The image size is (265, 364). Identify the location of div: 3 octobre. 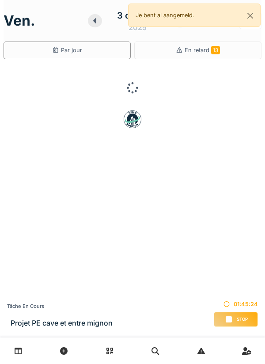
(138, 15).